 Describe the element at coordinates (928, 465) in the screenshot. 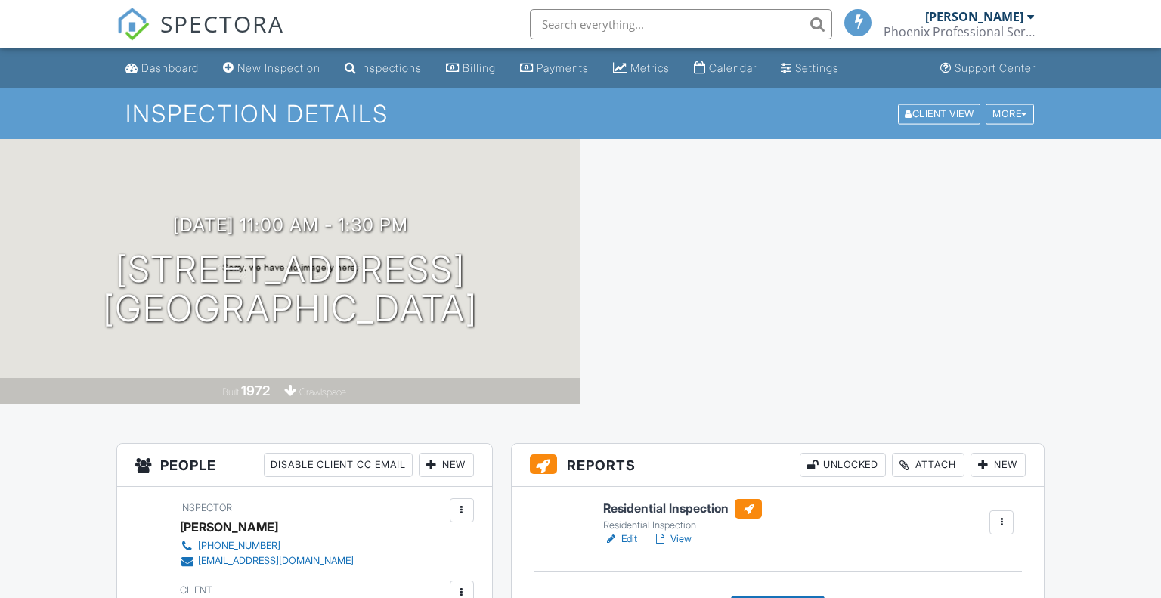

I see `div: Attach` at that location.